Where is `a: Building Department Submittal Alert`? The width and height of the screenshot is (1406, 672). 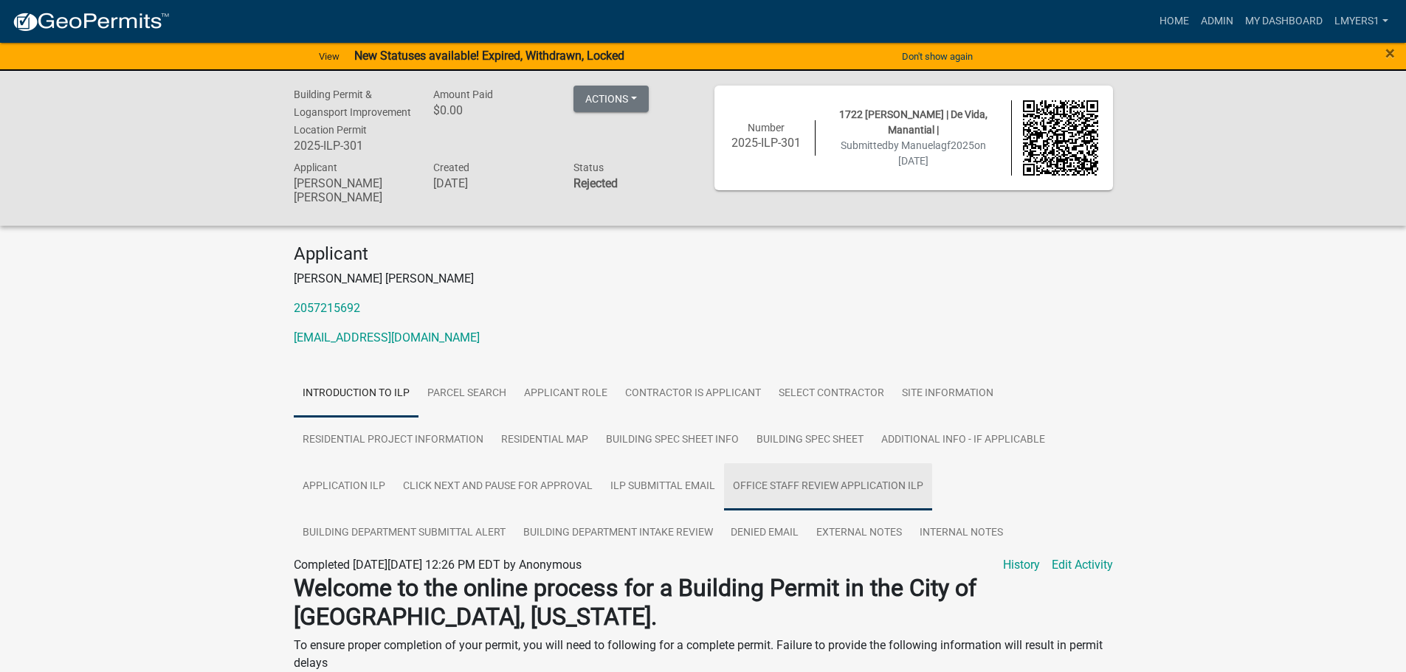
a: Building Department Submittal Alert is located at coordinates (404, 534).